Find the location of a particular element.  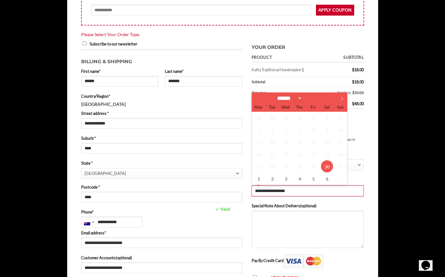

div: Please Select Your Order Type. is located at coordinates (223, 35).